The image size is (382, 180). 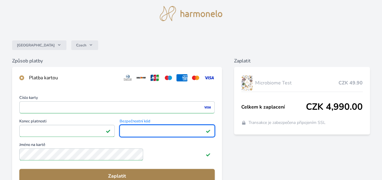 What do you see at coordinates (182, 78) in the screenshot?
I see `img: amex.svg` at bounding box center [182, 78].